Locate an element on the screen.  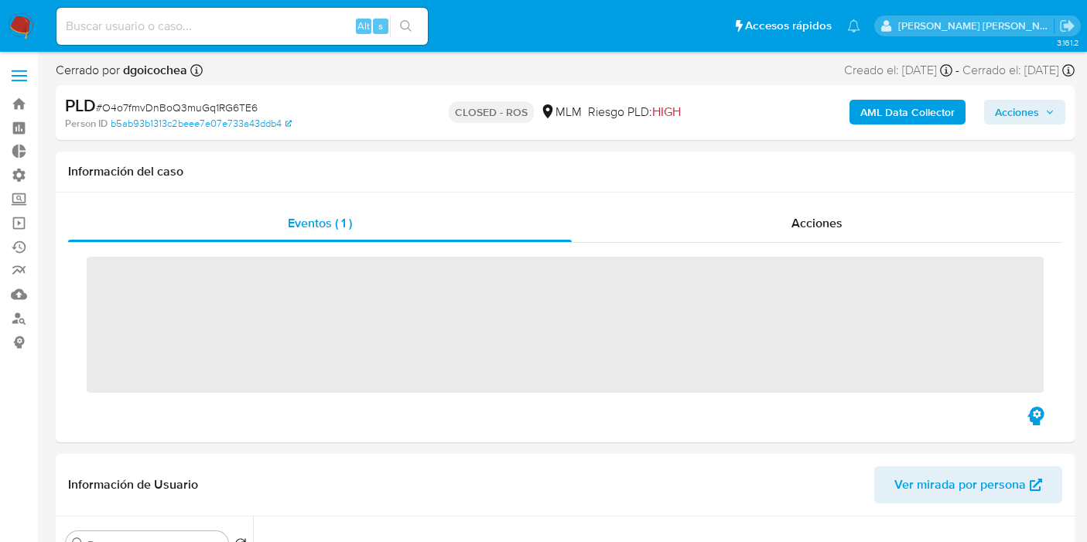
span: Riesgo PLD: is located at coordinates (635, 112).